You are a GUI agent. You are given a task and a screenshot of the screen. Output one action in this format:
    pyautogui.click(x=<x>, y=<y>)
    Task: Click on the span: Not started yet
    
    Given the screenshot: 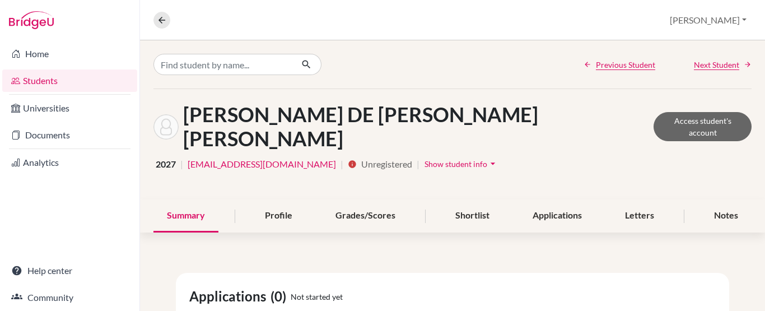 What is the action you would take?
    pyautogui.click(x=316, y=296)
    